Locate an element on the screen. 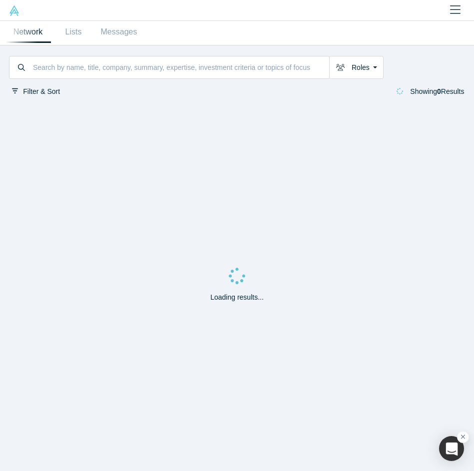 This screenshot has height=471, width=474. a: Lists is located at coordinates (73, 32).